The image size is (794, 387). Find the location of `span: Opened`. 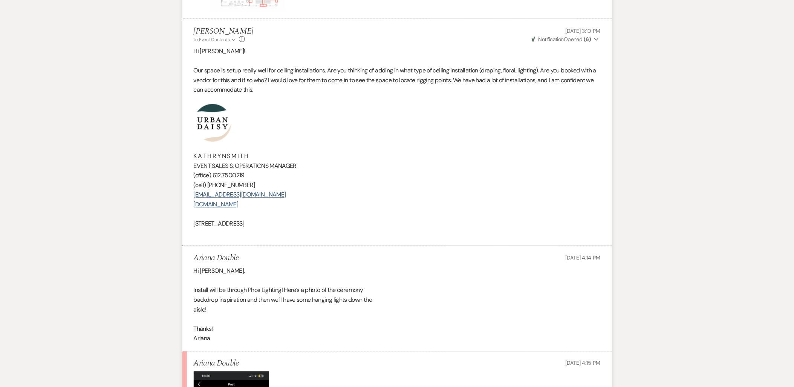

span: Opened is located at coordinates (562, 39).